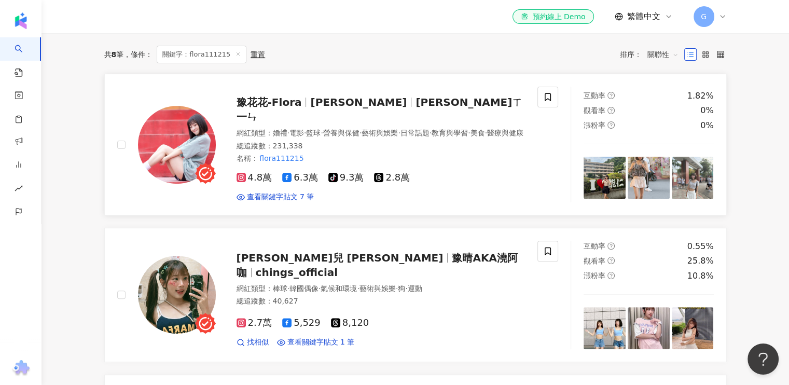 Image resolution: width=789 pixels, height=385 pixels. What do you see at coordinates (339, 288) in the screenshot?
I see `span: 氣候和環境` at bounding box center [339, 288].